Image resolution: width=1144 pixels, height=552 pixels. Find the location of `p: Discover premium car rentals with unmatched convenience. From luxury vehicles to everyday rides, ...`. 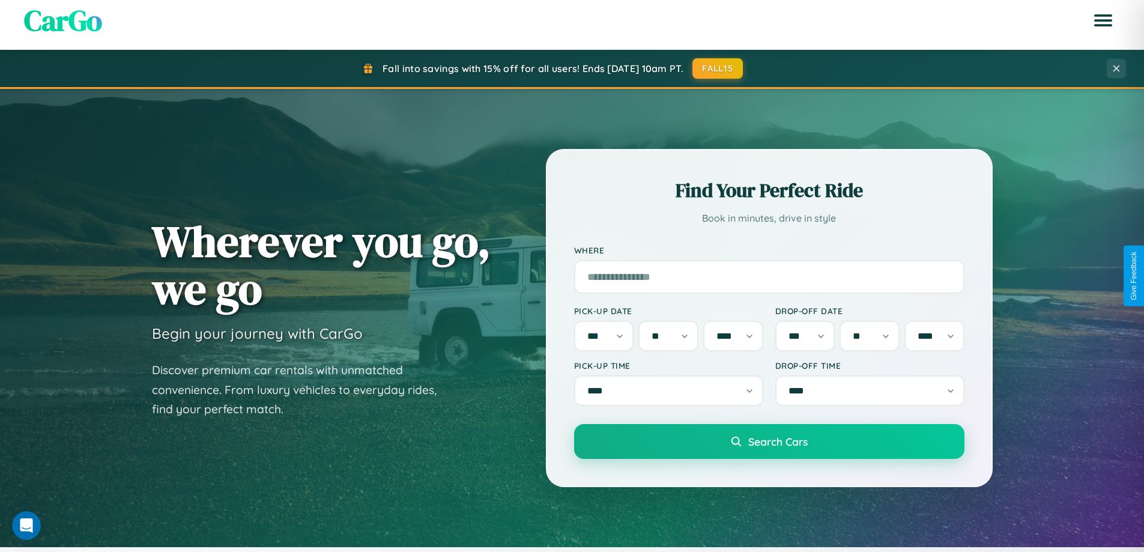

p: Discover premium car rentals with unmatched convenience. From luxury vehicles to everyday rides, ... is located at coordinates (302, 390).